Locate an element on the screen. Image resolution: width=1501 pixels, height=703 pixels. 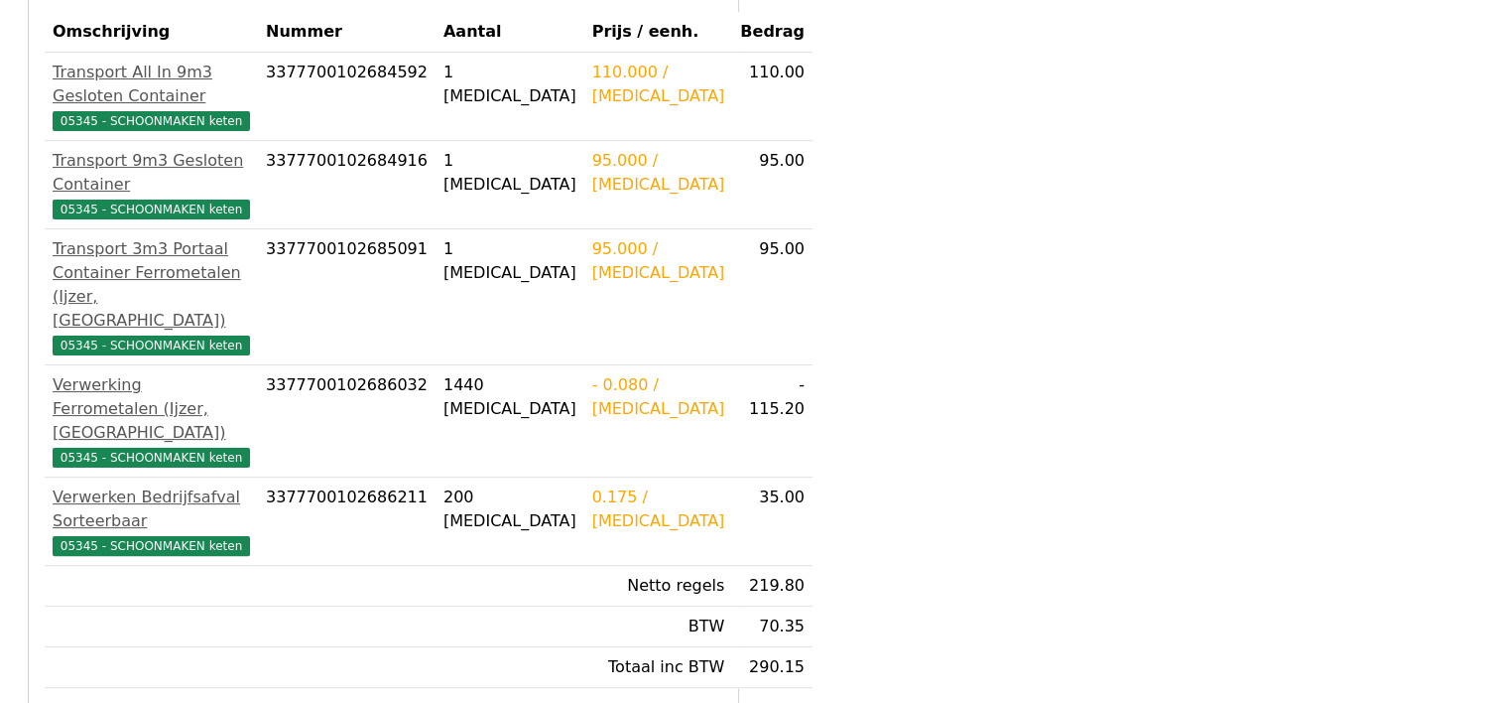
th: Bedrag is located at coordinates (772, 32).